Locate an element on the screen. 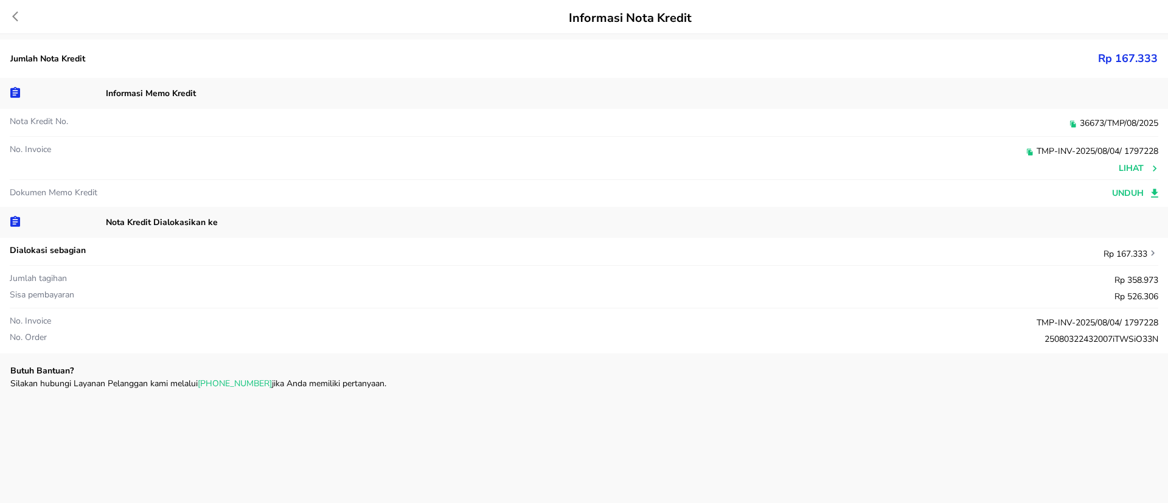 This screenshot has width=1168, height=503. a: unduh is located at coordinates (1135, 193).